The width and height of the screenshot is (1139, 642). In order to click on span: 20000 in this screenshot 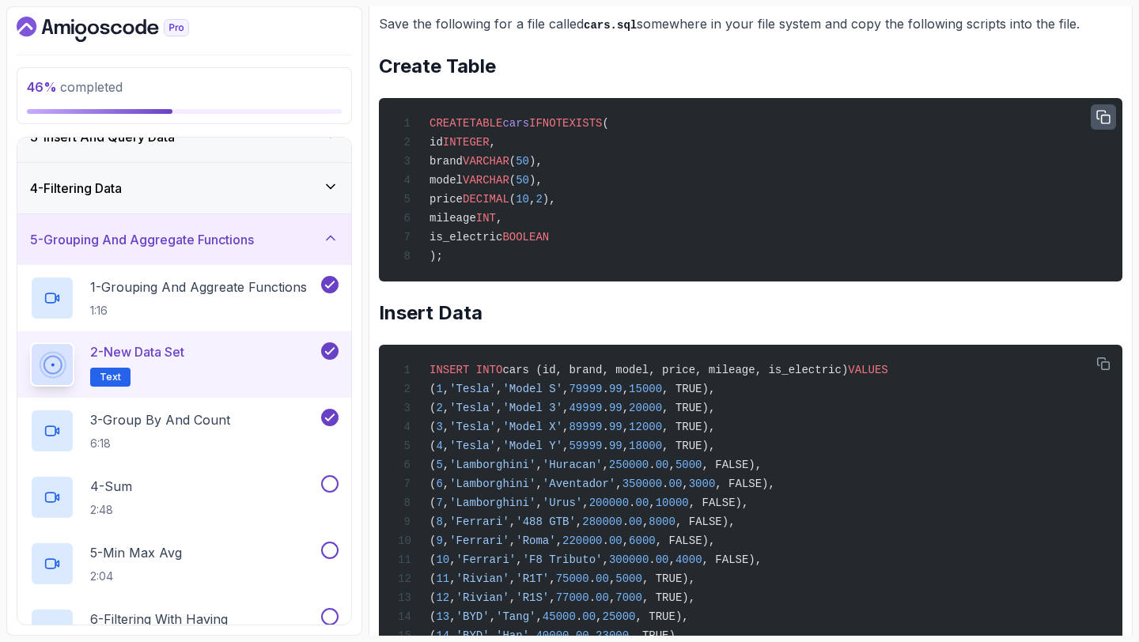, I will do `click(646, 408)`.